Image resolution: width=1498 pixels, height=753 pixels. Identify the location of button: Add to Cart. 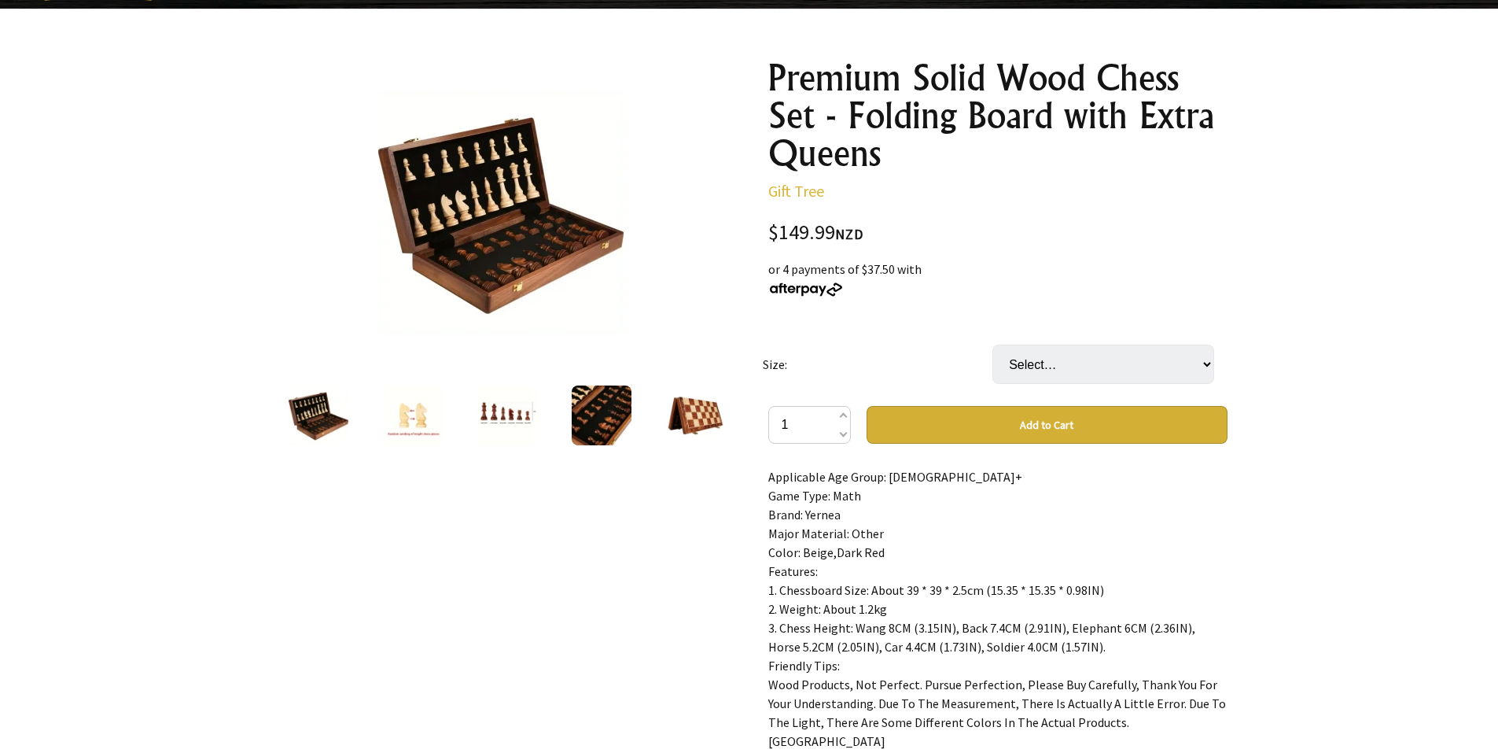
(1047, 425).